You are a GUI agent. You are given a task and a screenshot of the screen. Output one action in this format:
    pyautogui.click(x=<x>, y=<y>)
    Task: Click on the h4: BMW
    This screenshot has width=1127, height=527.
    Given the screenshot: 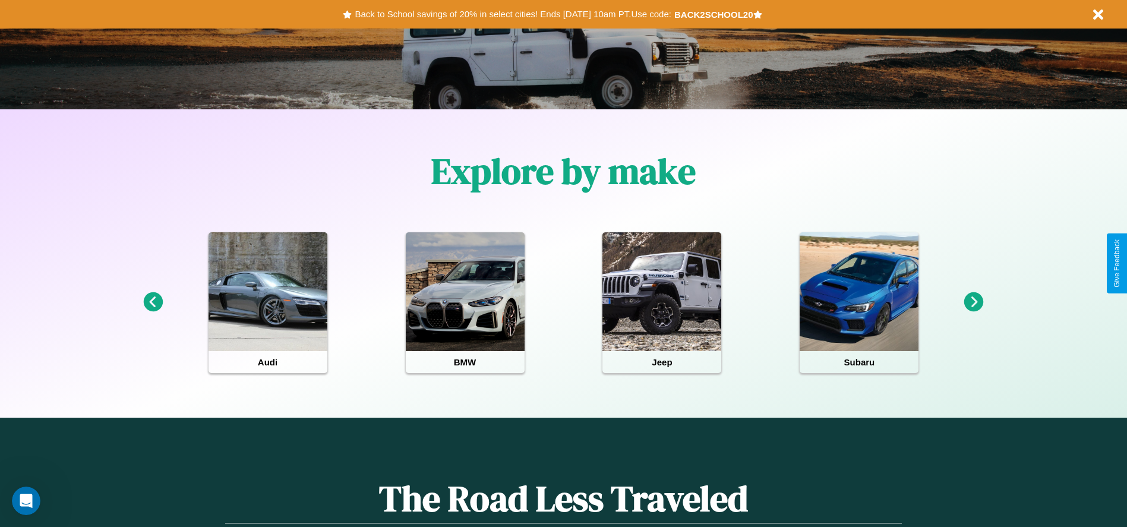 What is the action you would take?
    pyautogui.click(x=465, y=362)
    